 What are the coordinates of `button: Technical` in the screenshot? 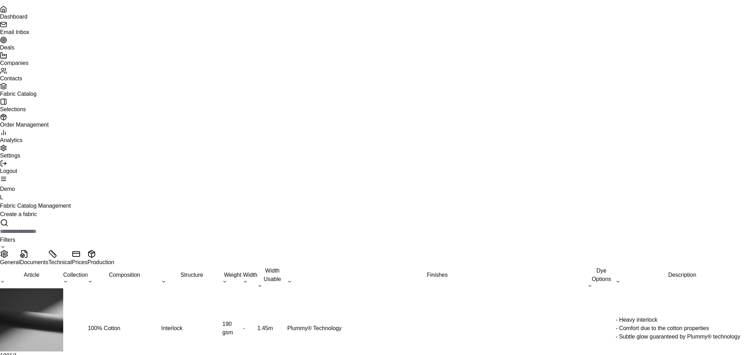 It's located at (60, 258).